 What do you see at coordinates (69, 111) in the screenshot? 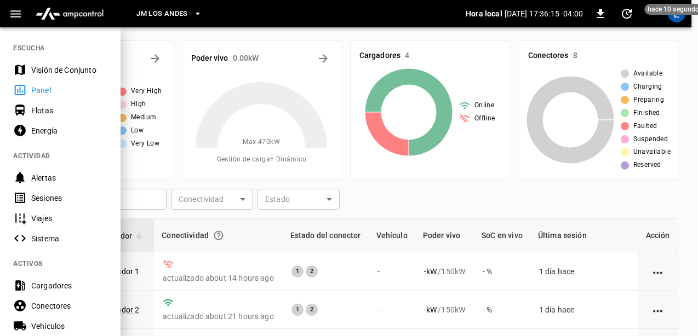
I see `div: Flotas` at bounding box center [69, 111].